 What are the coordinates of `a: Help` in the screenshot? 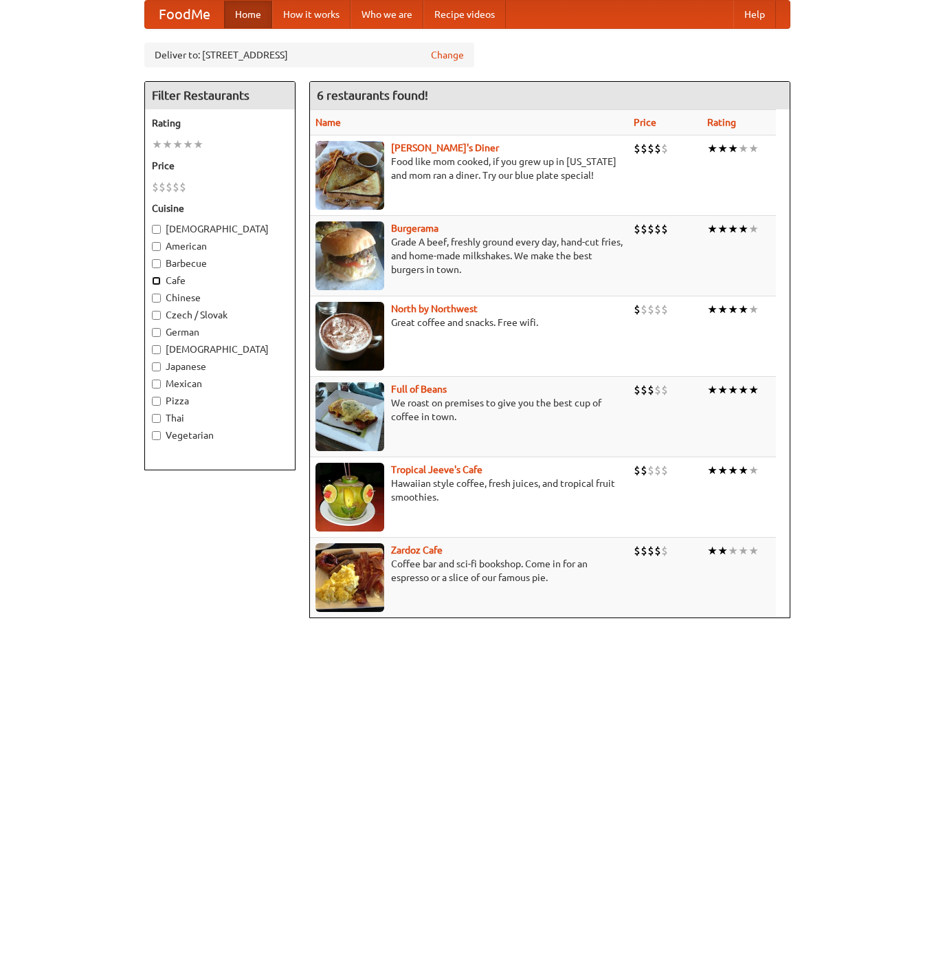 It's located at (755, 14).